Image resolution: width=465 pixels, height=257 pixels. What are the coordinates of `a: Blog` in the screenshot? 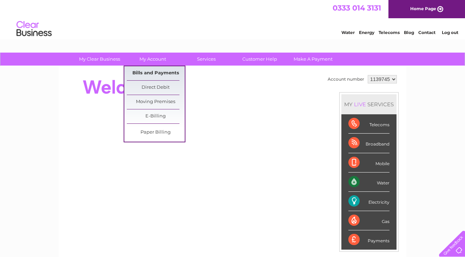 It's located at (409, 32).